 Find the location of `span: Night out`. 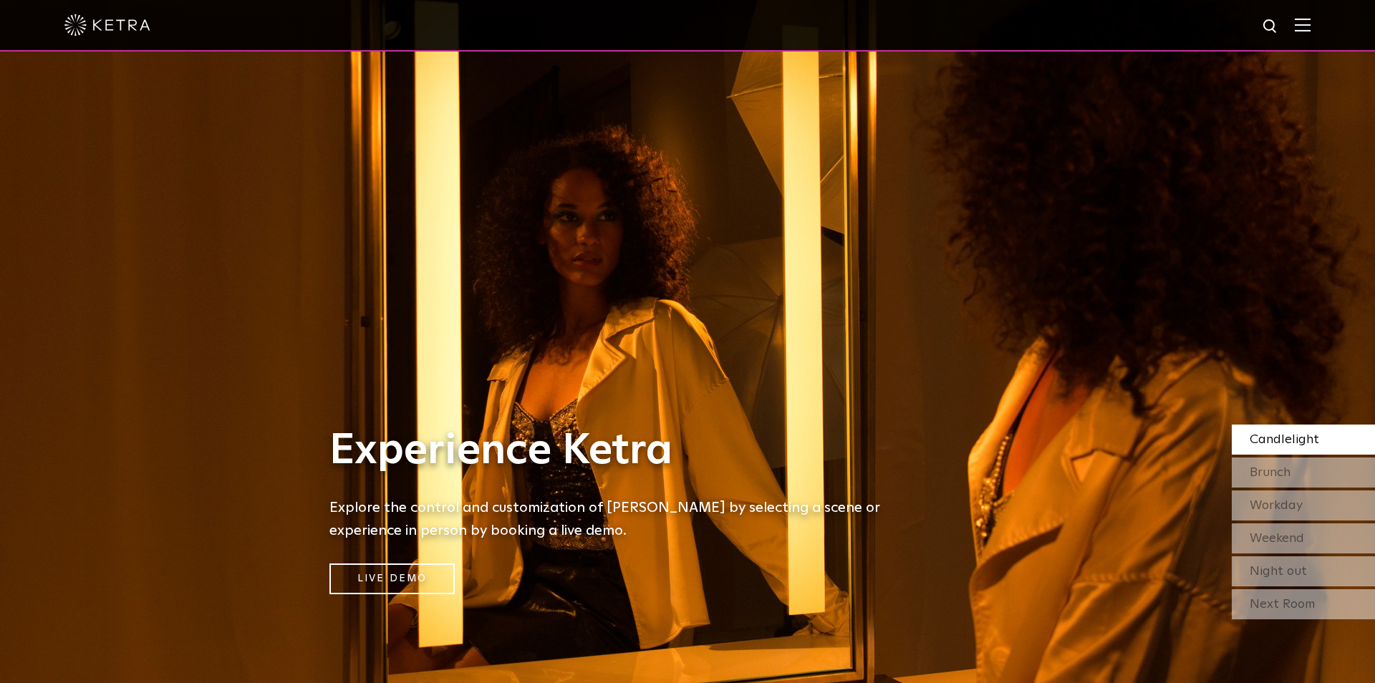

span: Night out is located at coordinates (1278, 571).